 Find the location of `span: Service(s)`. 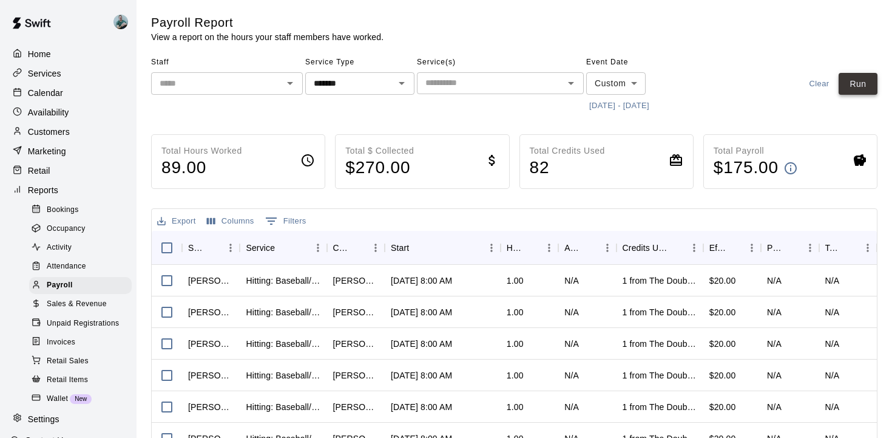

span: Service(s) is located at coordinates (500, 63).